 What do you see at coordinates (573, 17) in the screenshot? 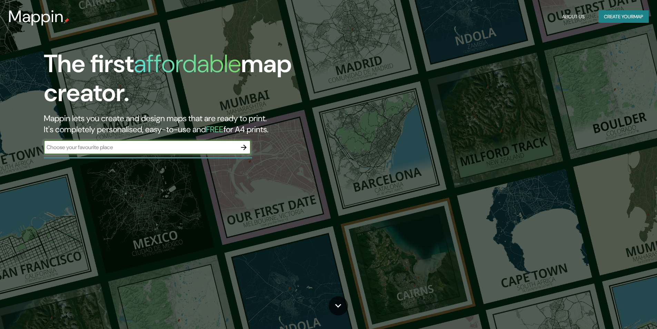
I see `button: About Us` at bounding box center [573, 17].